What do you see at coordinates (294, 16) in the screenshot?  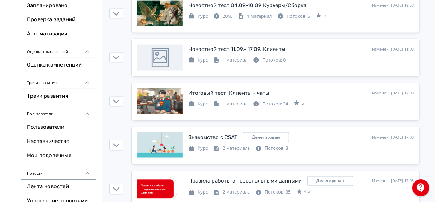 I see `div: Потоков: 5` at bounding box center [294, 16].